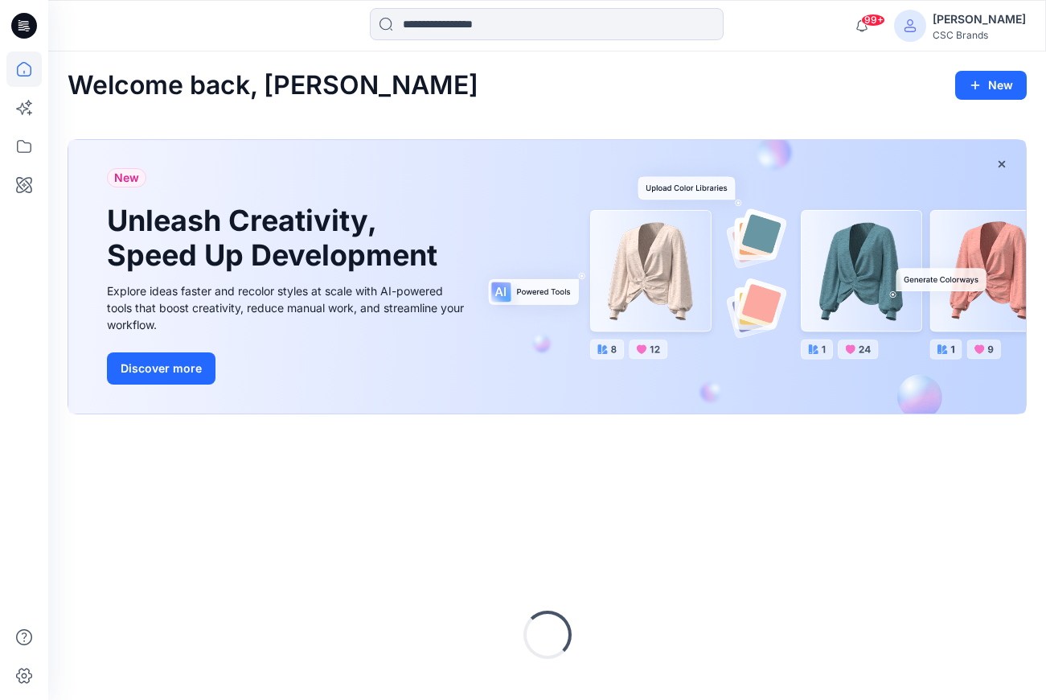  I want to click on div: Explore ideas faster and recolor styles at scale with AI-powered tools that boost creativity, red..., so click(288, 307).